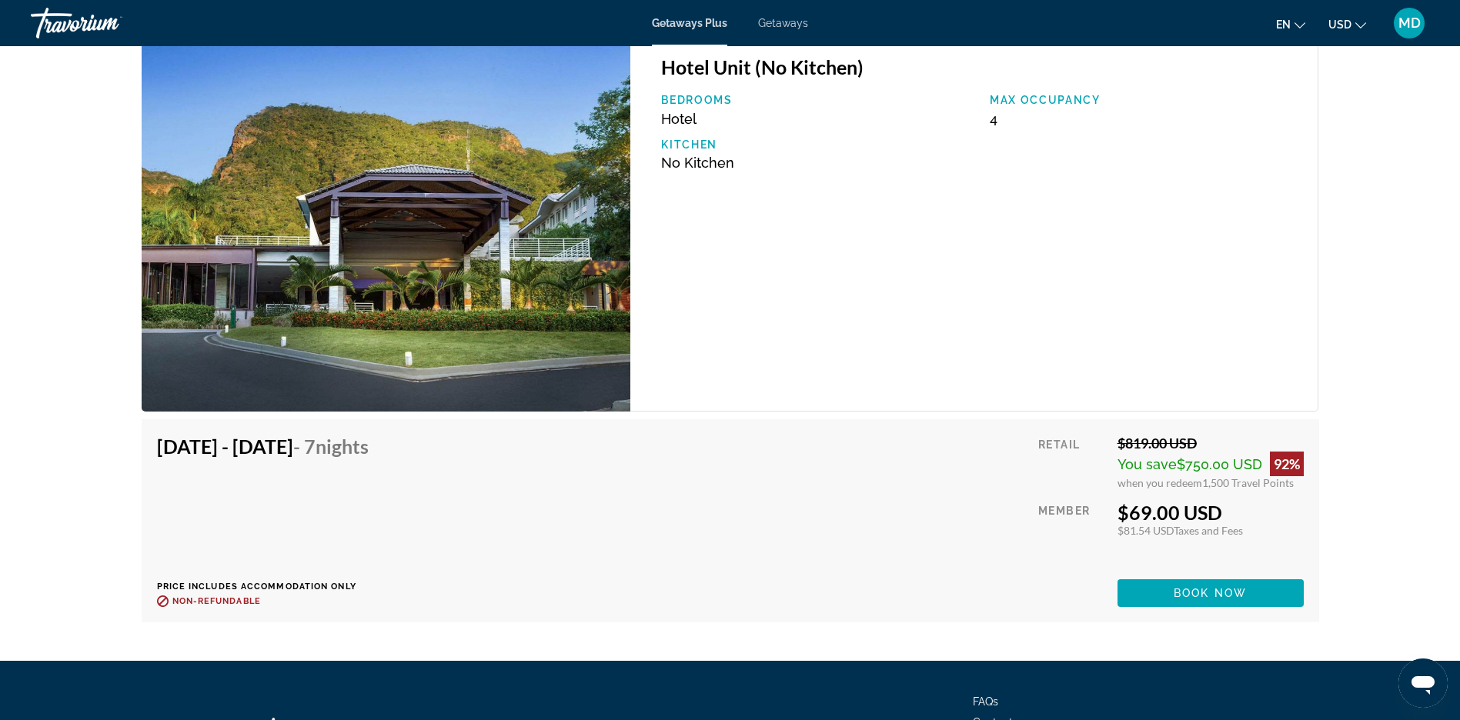 This screenshot has width=1460, height=720. Describe the element at coordinates (1210, 593) in the screenshot. I see `span: Book now` at that location.